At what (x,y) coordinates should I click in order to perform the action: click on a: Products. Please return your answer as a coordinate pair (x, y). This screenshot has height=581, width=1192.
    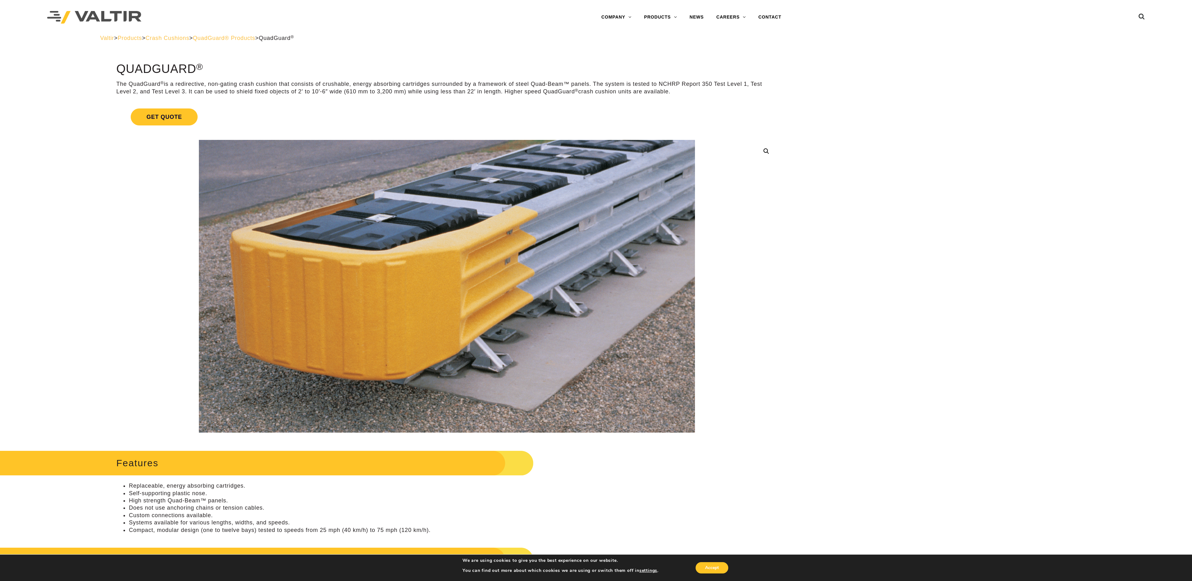
    Looking at the image, I should click on (129, 38).